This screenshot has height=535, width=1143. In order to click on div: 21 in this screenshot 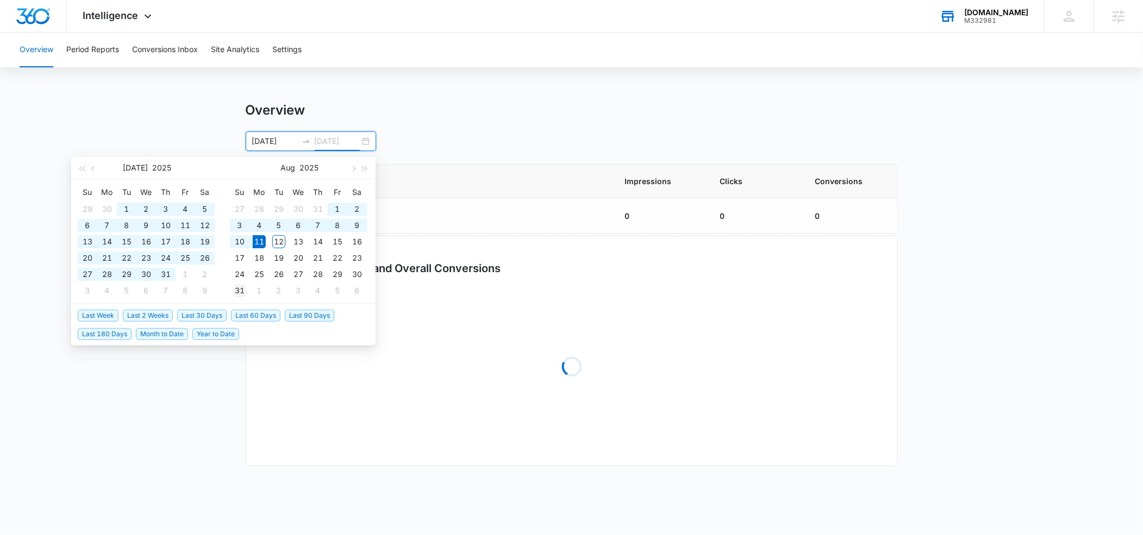, I will do `click(318, 258)`.